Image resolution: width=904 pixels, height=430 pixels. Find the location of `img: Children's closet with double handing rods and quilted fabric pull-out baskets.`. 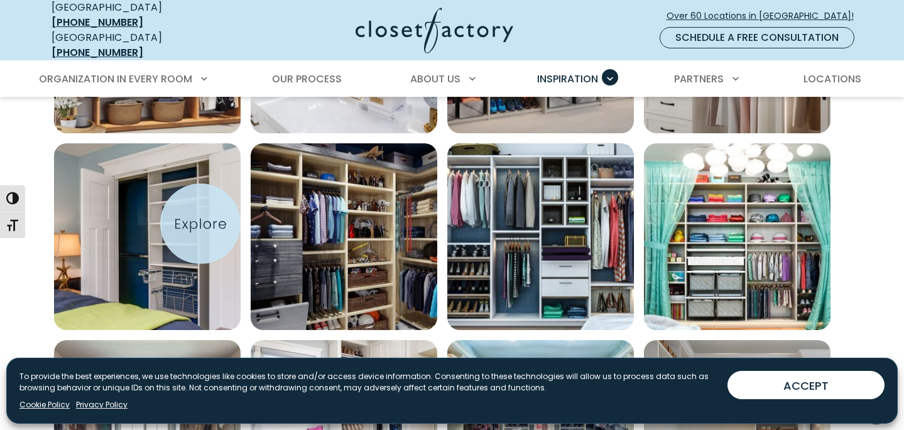

img: Children's closet with double handing rods and quilted fabric pull-out baskets. is located at coordinates (737, 236).